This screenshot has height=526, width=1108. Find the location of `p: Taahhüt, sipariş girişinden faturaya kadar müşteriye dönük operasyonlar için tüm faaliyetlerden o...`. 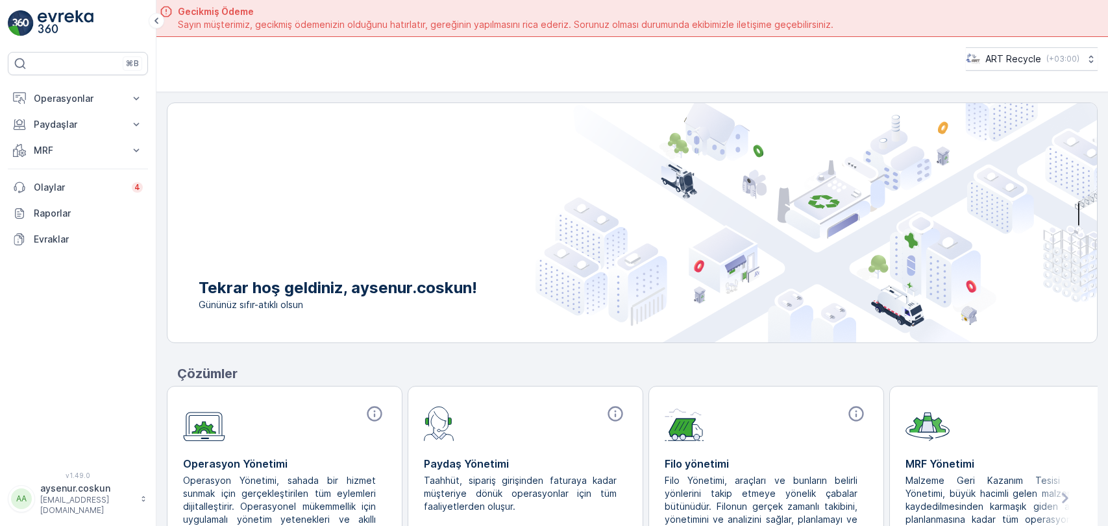

p: Taahhüt, sipariş girişinden faturaya kadar müşteriye dönük operasyonlar için tüm faaliyetlerden o... is located at coordinates (520, 494).